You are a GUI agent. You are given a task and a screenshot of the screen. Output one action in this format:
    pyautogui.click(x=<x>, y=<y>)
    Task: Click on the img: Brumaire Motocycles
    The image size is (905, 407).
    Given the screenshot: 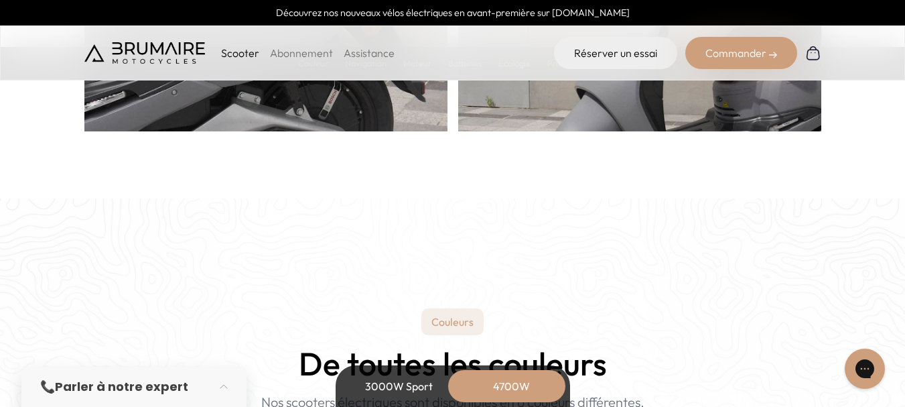 What is the action you would take?
    pyautogui.click(x=145, y=53)
    